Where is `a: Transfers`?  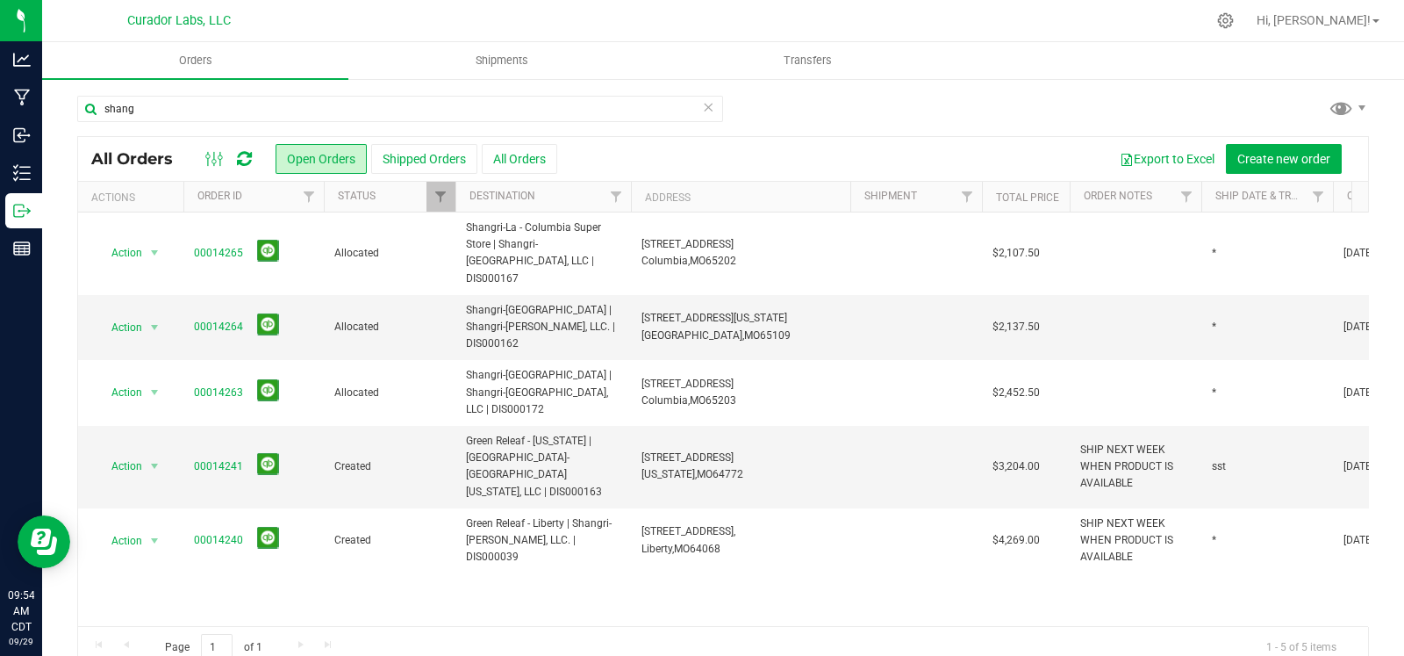
a: Transfers is located at coordinates (808, 61).